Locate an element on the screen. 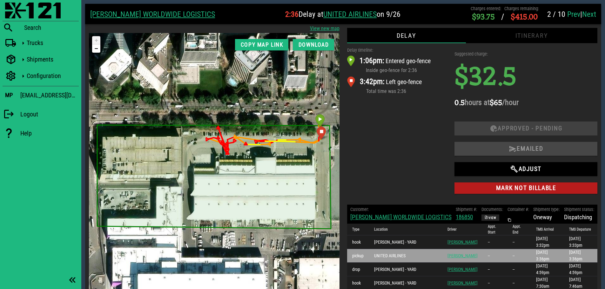  div: Shipment type: is located at coordinates (546, 210).